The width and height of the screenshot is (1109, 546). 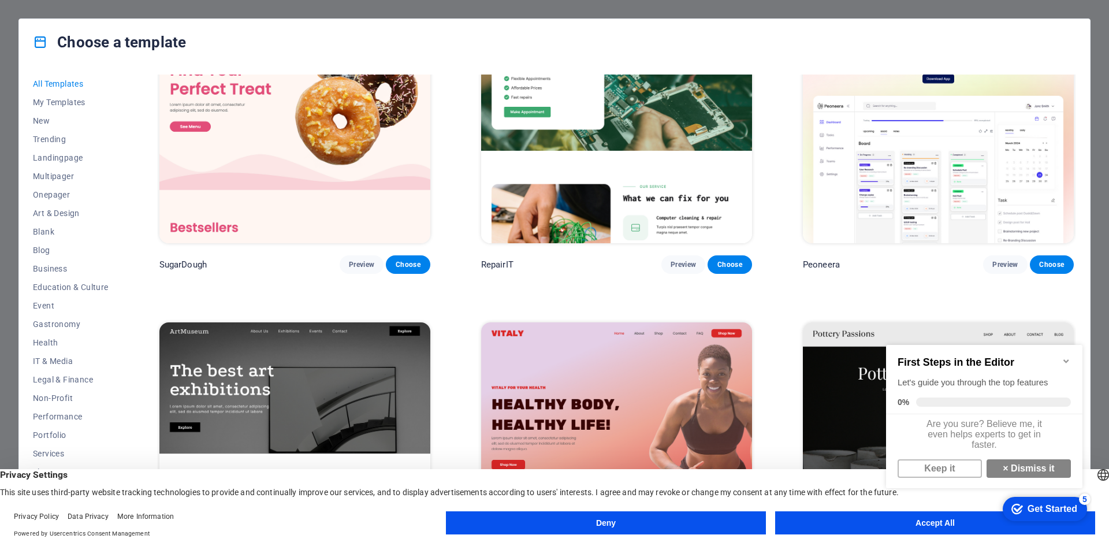 I want to click on span: Legal & Finance, so click(x=70, y=379).